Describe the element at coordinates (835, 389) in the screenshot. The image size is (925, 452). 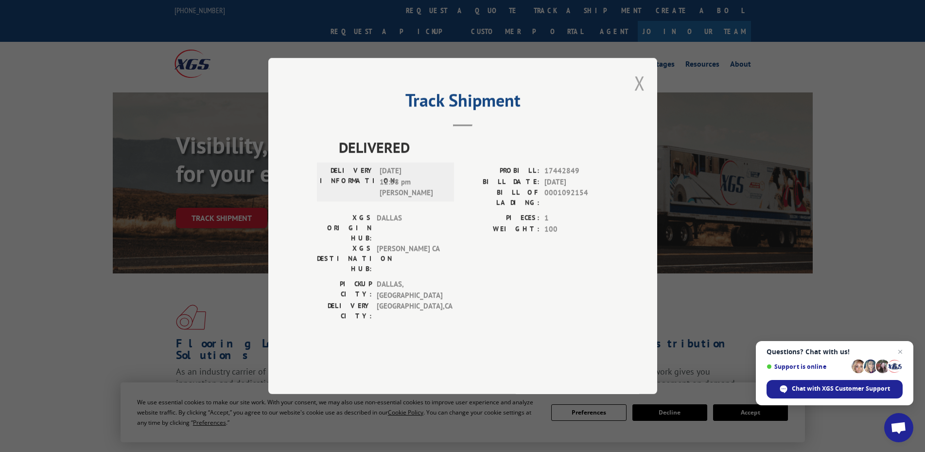
I see `div: Chat with XGS Customer Support` at that location.